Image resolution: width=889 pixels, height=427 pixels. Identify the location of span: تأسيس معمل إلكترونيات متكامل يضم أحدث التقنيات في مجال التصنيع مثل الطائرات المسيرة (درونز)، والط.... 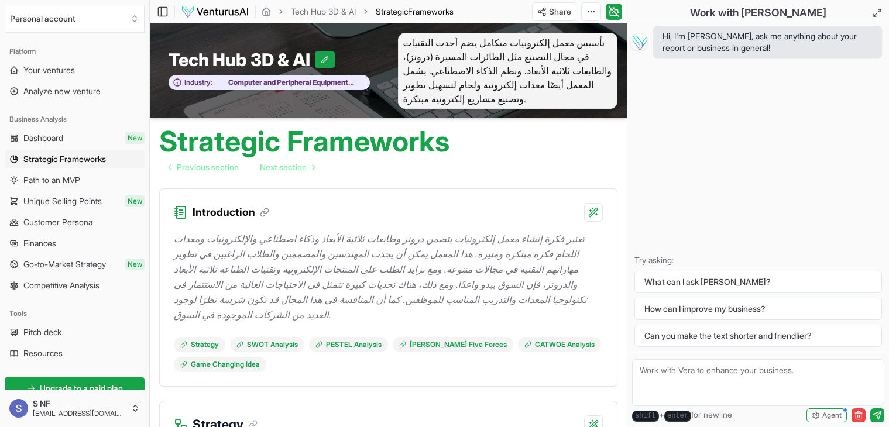
(508, 71).